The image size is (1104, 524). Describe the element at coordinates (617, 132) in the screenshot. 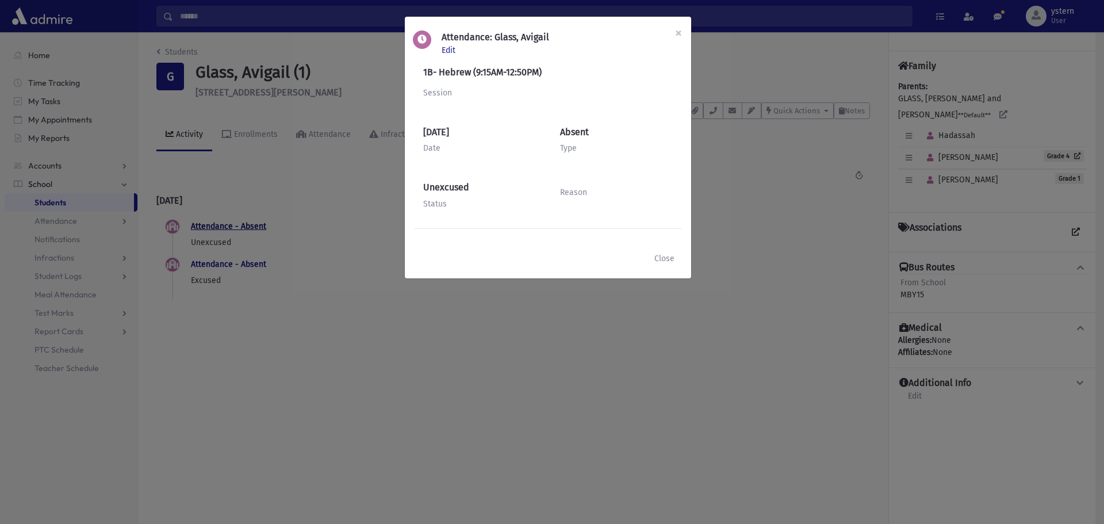

I see `h6: Absent` at that location.